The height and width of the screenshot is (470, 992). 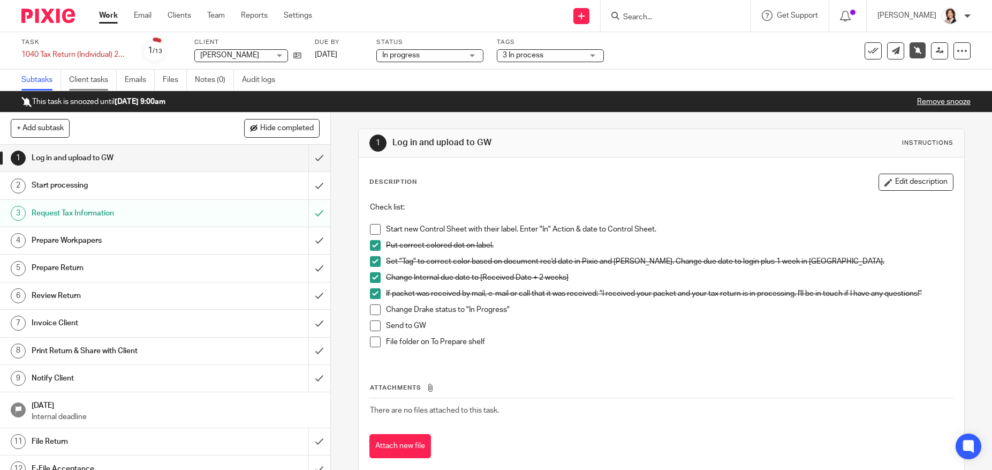 What do you see at coordinates (108, 16) in the screenshot?
I see `a: Work` at bounding box center [108, 16].